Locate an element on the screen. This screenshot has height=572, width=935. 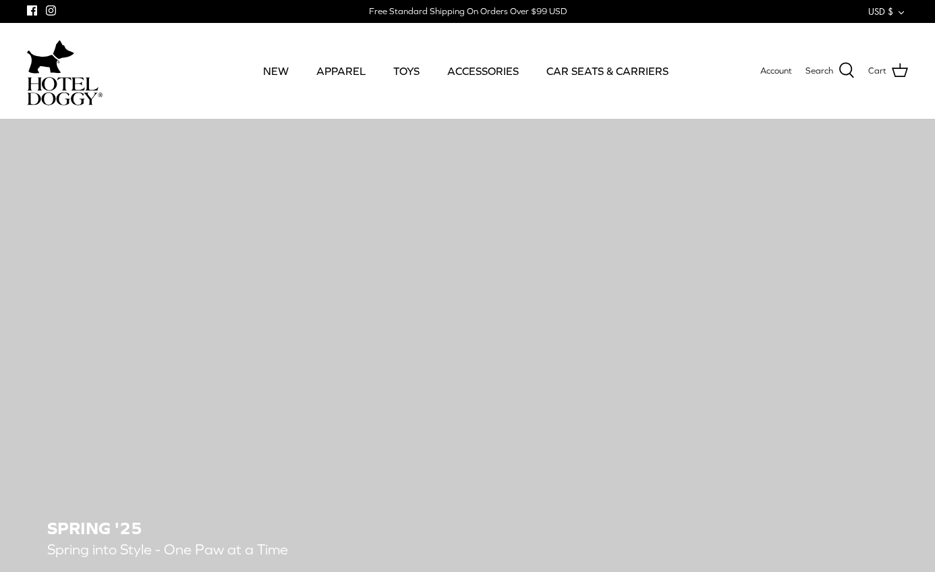
p: Spring into Style - One Paw at a Time is located at coordinates (354, 549).